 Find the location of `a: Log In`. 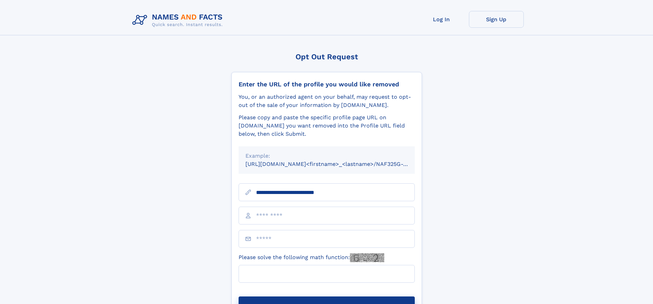

a: Log In is located at coordinates (442, 19).